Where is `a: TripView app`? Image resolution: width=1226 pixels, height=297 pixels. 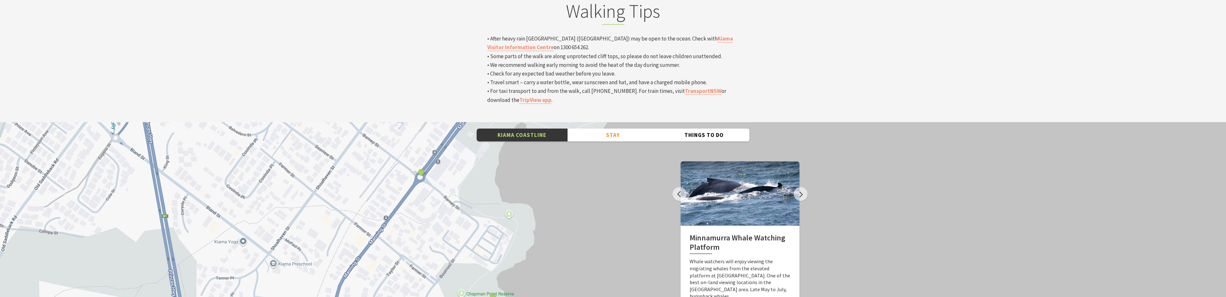 a: TripView app is located at coordinates (536, 100).